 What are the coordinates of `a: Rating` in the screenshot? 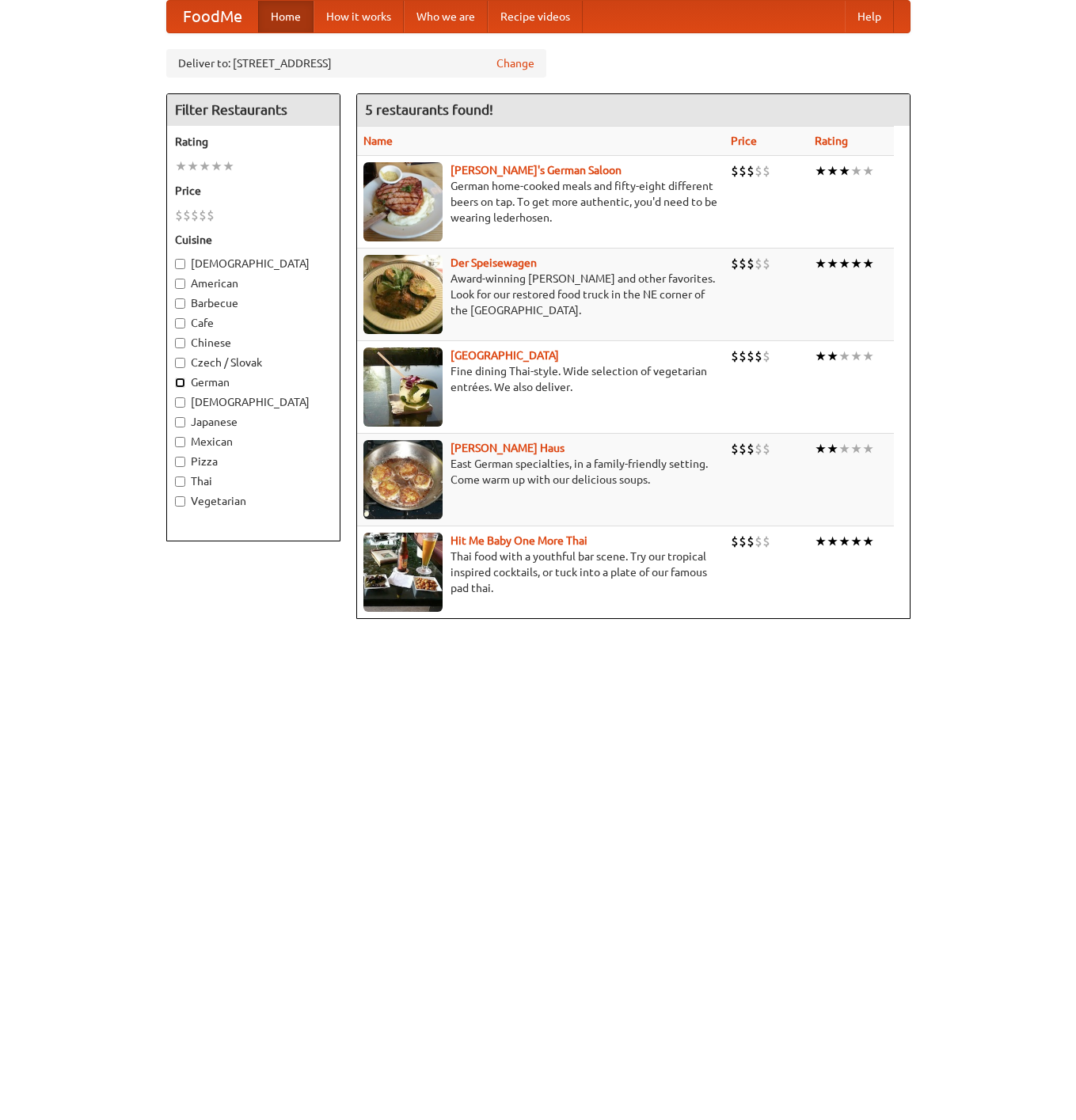 It's located at (831, 141).